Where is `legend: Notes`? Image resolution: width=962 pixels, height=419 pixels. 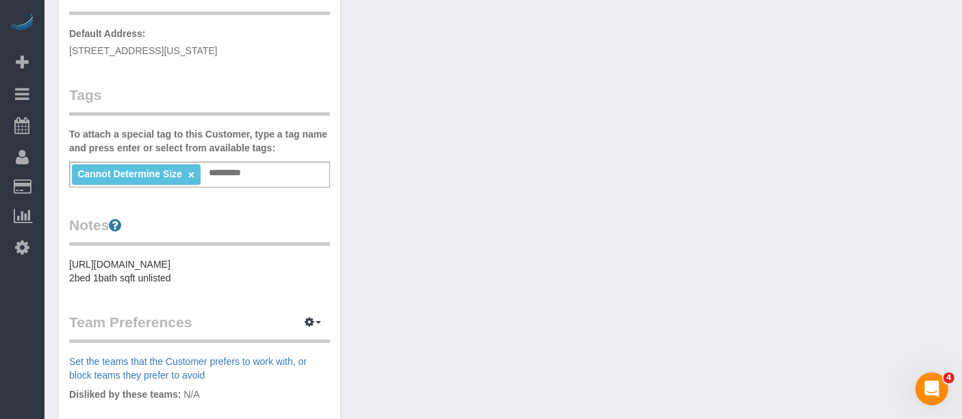 legend: Notes is located at coordinates (199, 230).